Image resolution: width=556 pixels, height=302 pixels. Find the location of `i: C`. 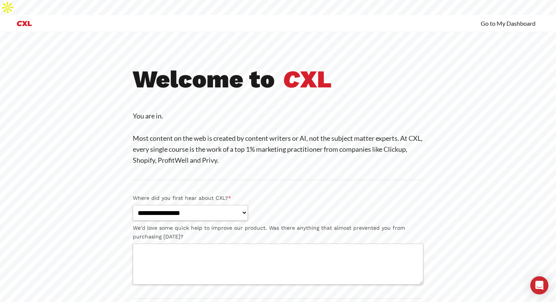

i: C is located at coordinates (291, 79).